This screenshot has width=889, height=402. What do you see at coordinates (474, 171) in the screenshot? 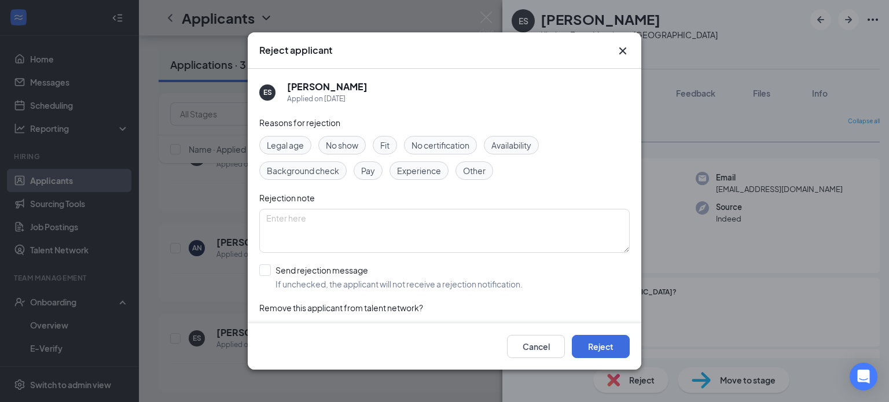
I see `span: Other` at bounding box center [474, 171].